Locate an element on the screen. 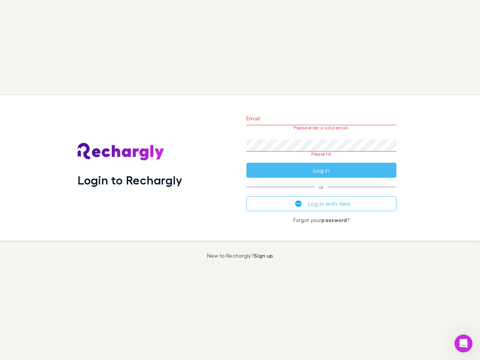 The height and width of the screenshot is (360, 480). p: New to Rechargly? is located at coordinates (240, 256).